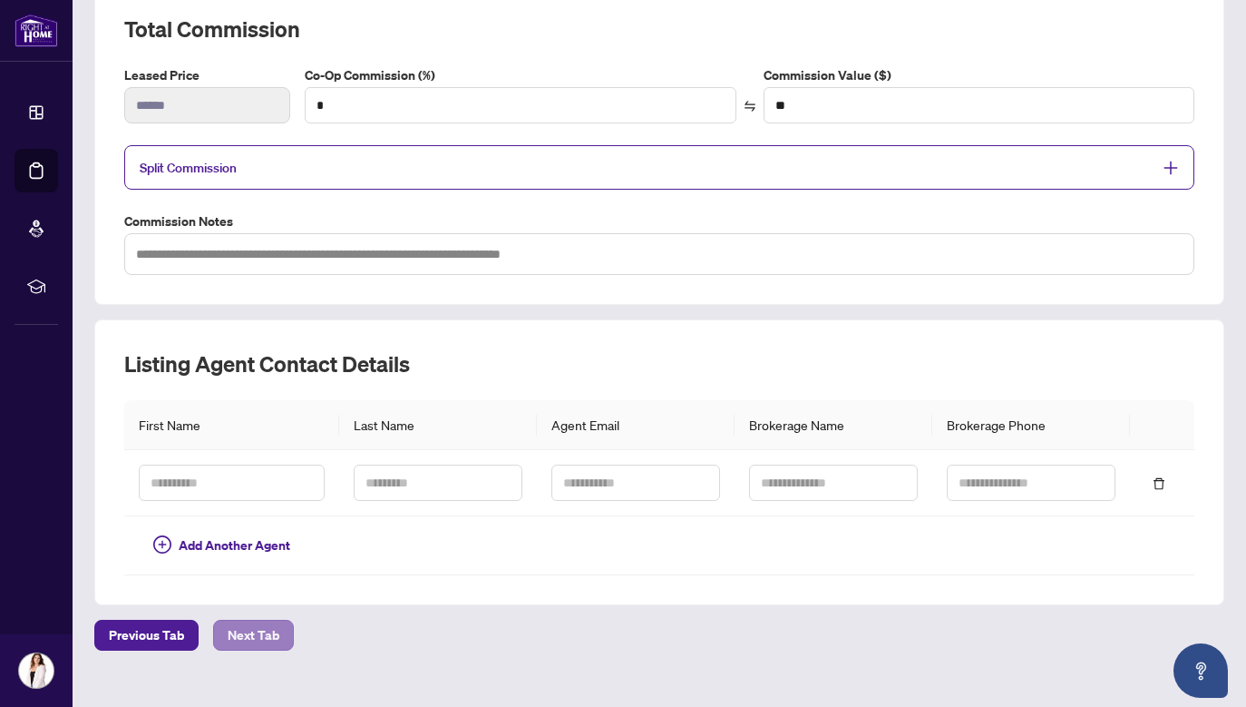 The image size is (1246, 707). Describe the element at coordinates (207, 75) in the screenshot. I see `label: Leased Price` at that location.